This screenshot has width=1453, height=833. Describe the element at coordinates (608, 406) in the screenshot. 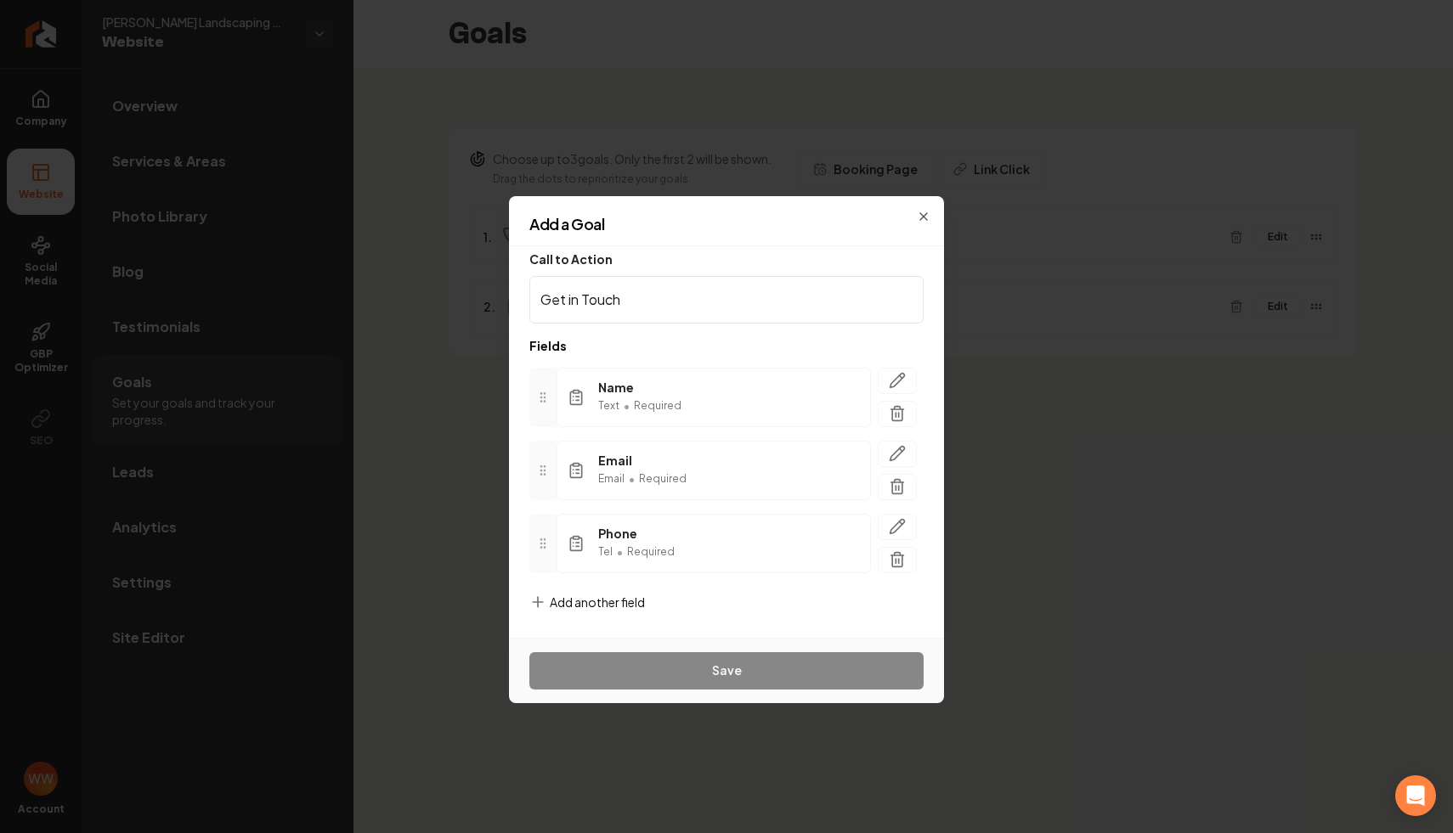

I see `span: Text` at that location.